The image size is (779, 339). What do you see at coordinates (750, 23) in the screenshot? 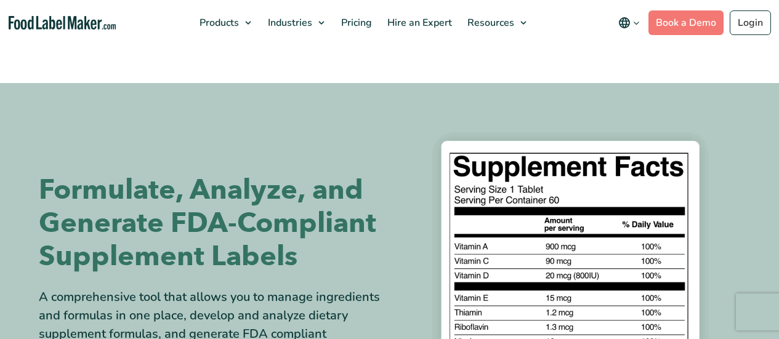
I see `a: Login` at bounding box center [750, 23].